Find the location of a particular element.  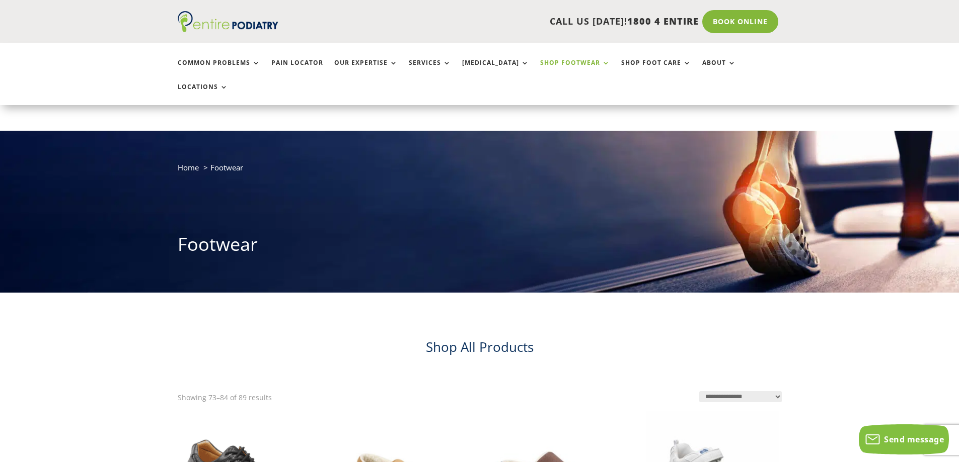

span: 1800 4 ENTIRE is located at coordinates (663, 21).